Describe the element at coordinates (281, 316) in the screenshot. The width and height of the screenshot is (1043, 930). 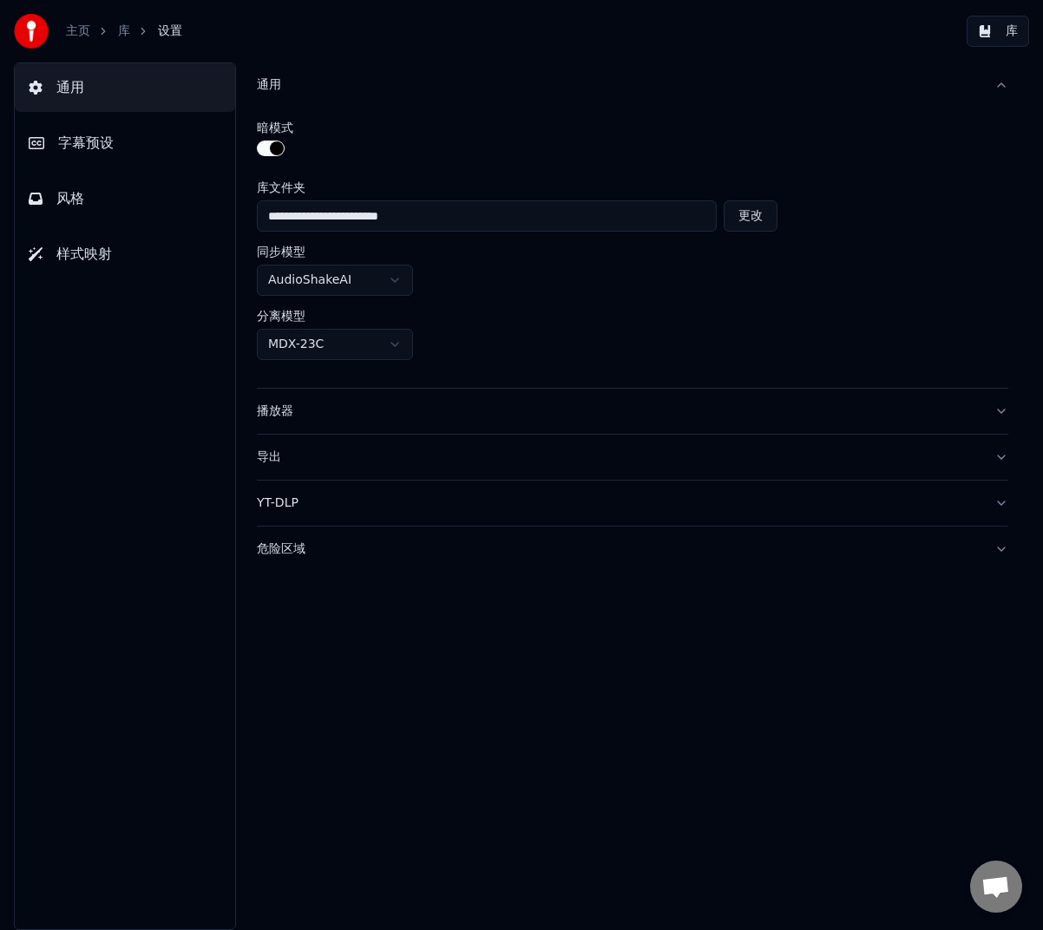
I see `label: 分离模型` at that location.